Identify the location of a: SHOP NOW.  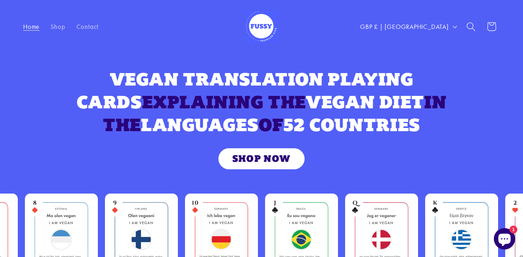
(262, 158).